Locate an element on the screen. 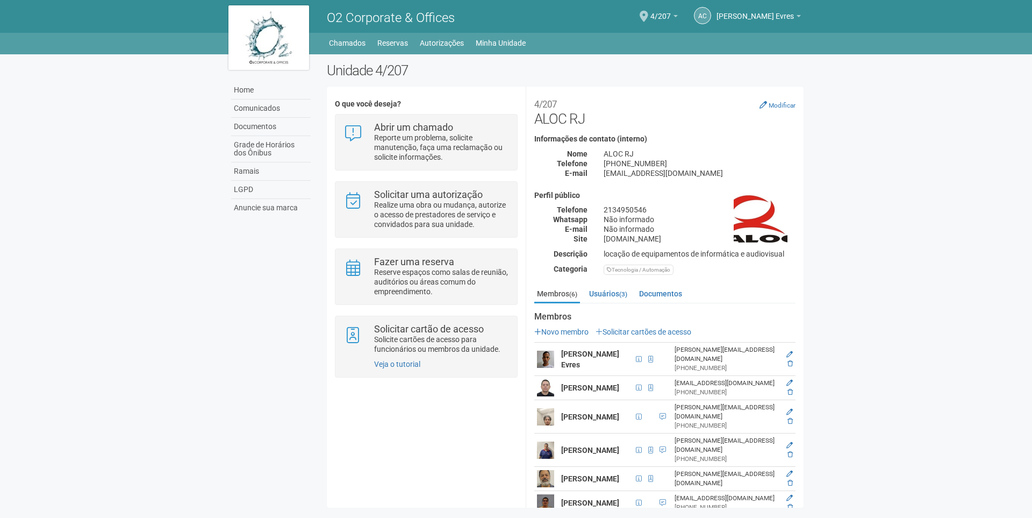 The height and width of the screenshot is (518, 1032). span: Armando Conceição Evres is located at coordinates (755, 11).